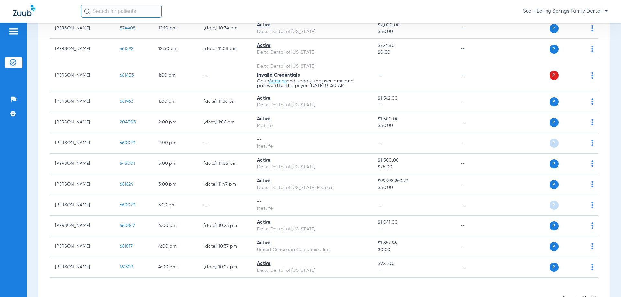  I want to click on span: 204503, so click(128, 122).